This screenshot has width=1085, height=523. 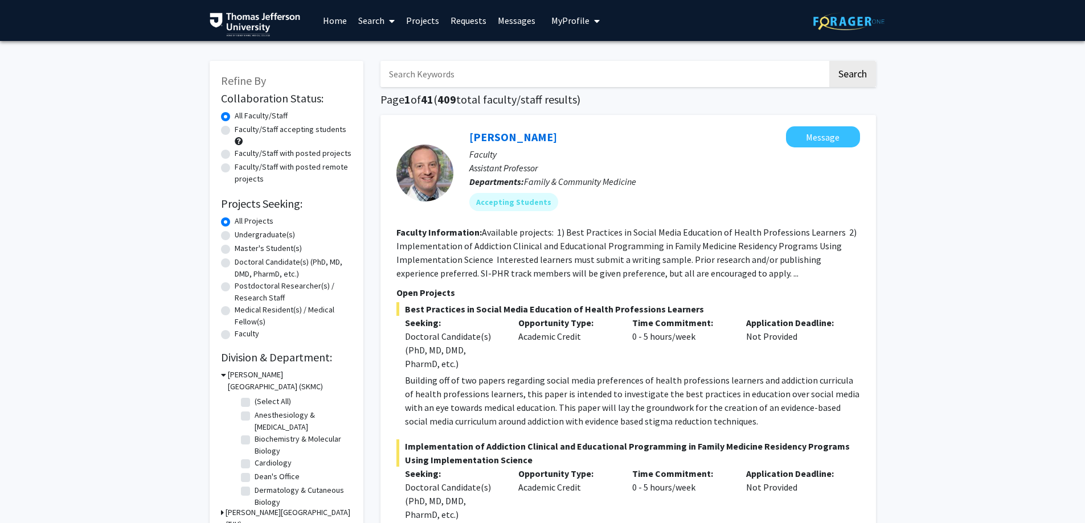 I want to click on button: Search, so click(x=853, y=74).